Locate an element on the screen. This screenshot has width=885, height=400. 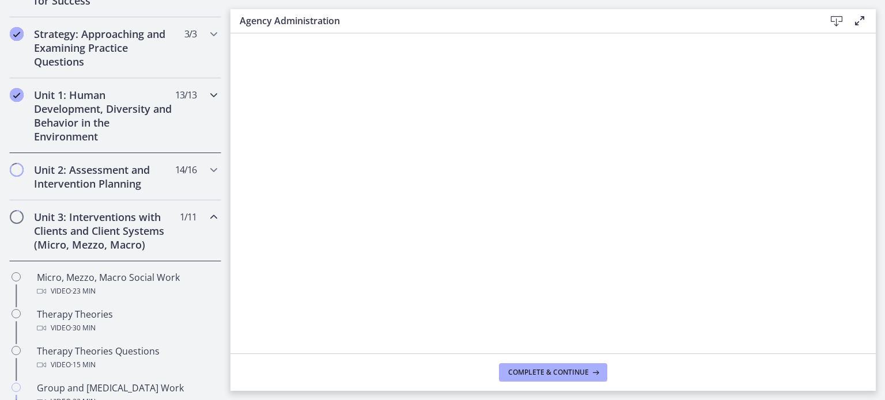
div: Micro, Mezzo, Macro Social Work is located at coordinates (127, 285).